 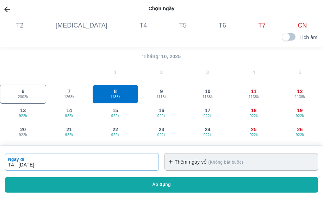 What do you see at coordinates (115, 94) in the screenshot?
I see `button: 81138k` at bounding box center [115, 94].